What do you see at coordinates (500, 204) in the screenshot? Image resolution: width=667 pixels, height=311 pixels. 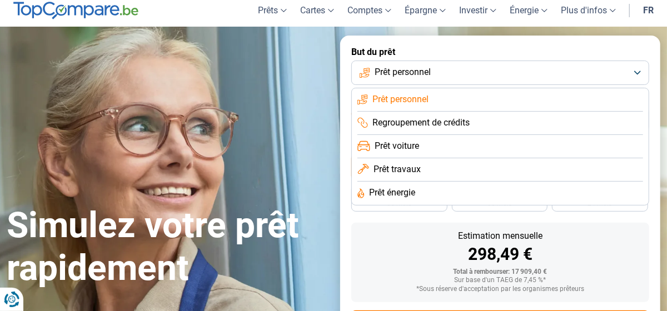 I see `span: 30 mois` at bounding box center [500, 204].